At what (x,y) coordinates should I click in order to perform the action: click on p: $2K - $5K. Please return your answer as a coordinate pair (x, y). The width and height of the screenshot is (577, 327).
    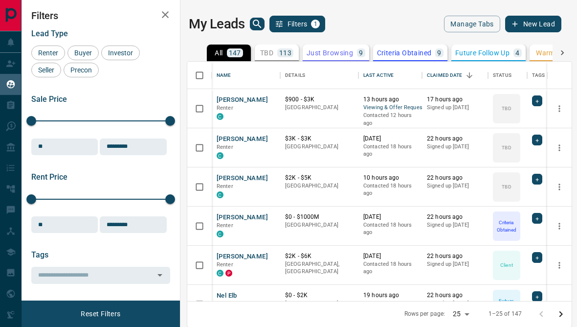
    Looking at the image, I should click on (320, 178).